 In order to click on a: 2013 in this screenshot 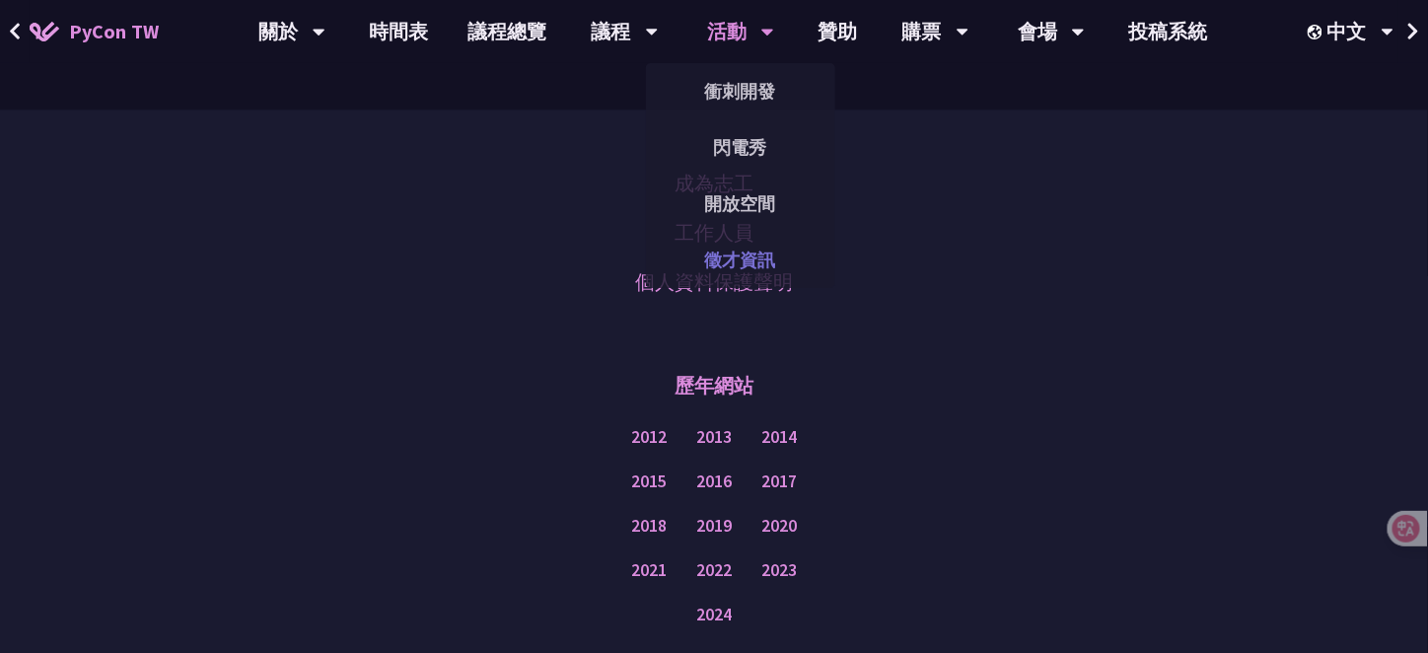, I will do `click(714, 437)`.